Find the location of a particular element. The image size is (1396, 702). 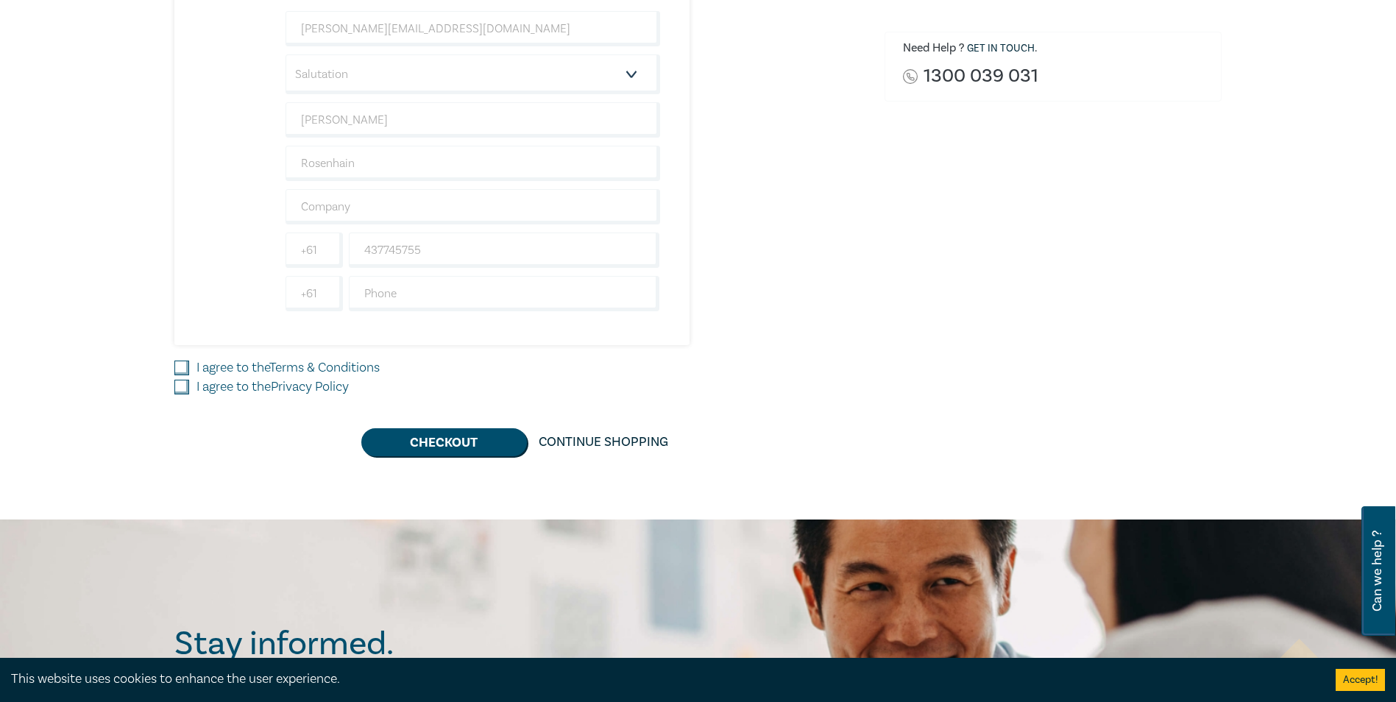

a: 1300 039 031 is located at coordinates (981, 76).